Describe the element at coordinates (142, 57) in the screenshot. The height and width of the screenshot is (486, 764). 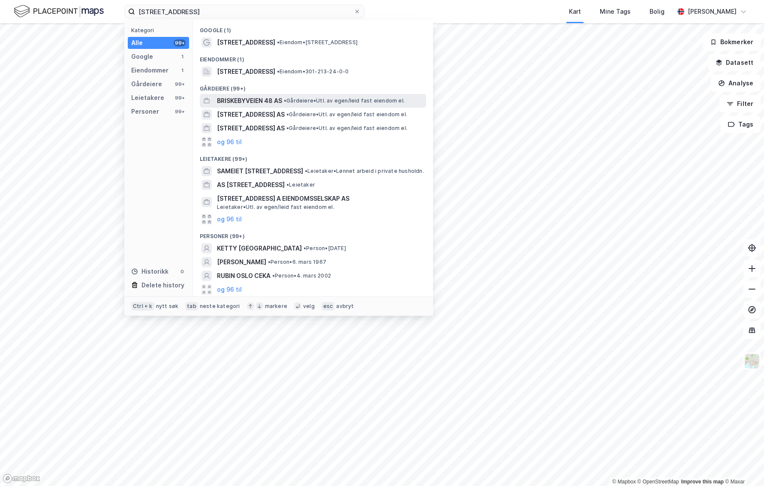
I see `div: Google` at that location.